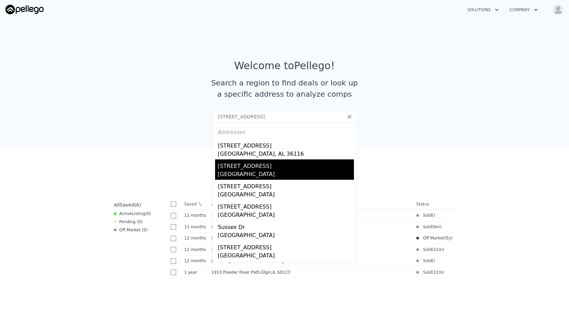 This screenshot has height=310, width=569. What do you see at coordinates (449, 238) in the screenshot?
I see `time: 2020-06-11 04:00` at bounding box center [449, 238].